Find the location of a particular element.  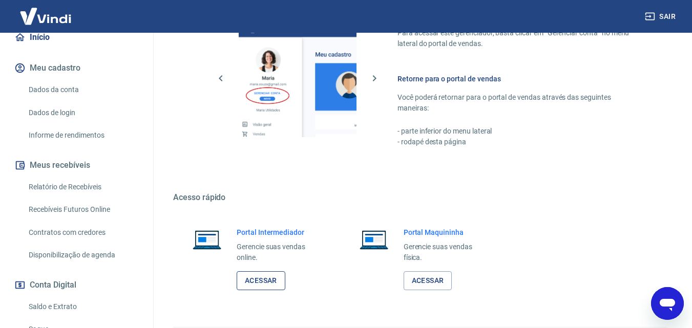

h6: Retorne para o portal de vendas is located at coordinates (520, 79).